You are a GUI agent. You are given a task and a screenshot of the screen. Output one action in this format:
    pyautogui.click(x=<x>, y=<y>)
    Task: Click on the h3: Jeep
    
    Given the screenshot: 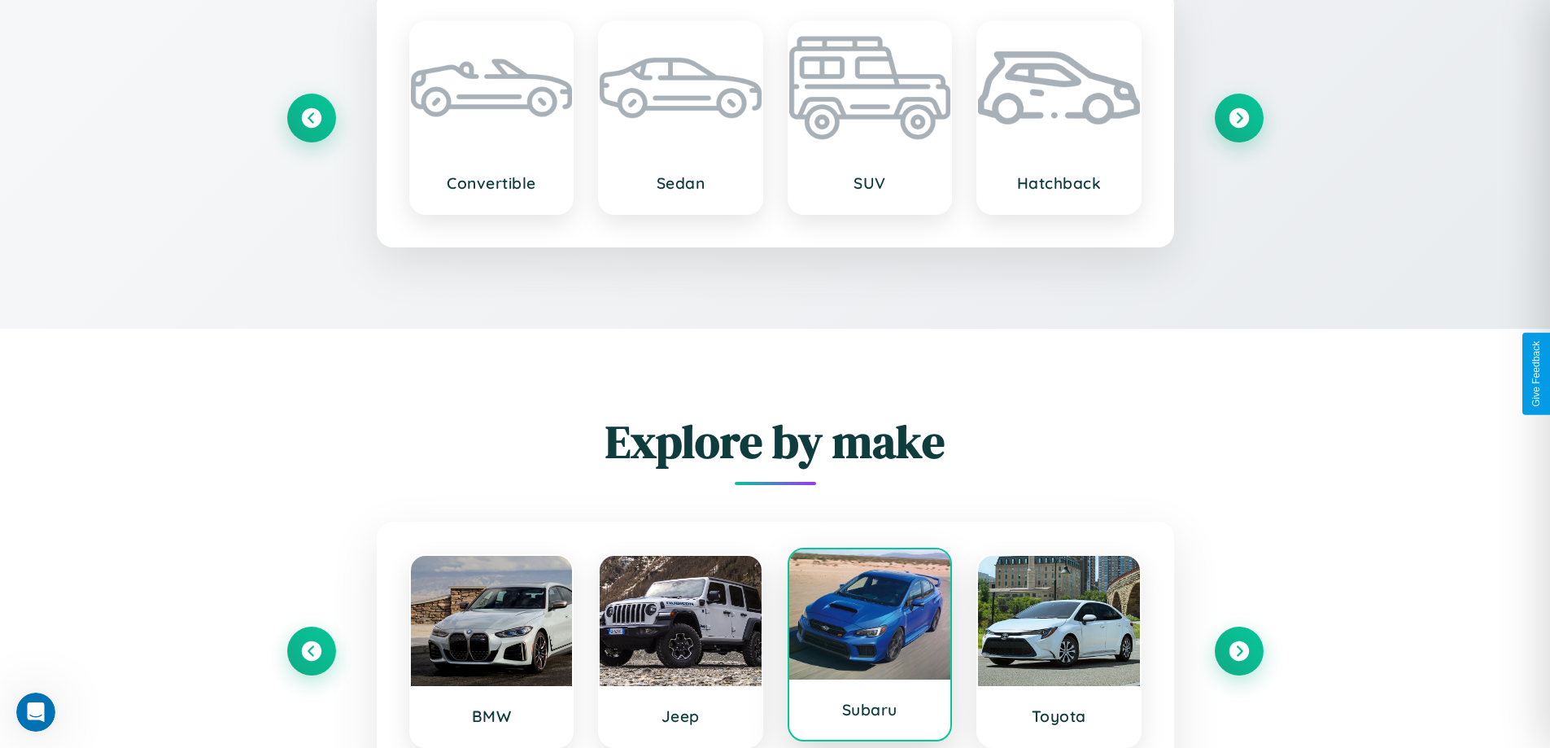 What is the action you would take?
    pyautogui.click(x=680, y=716)
    